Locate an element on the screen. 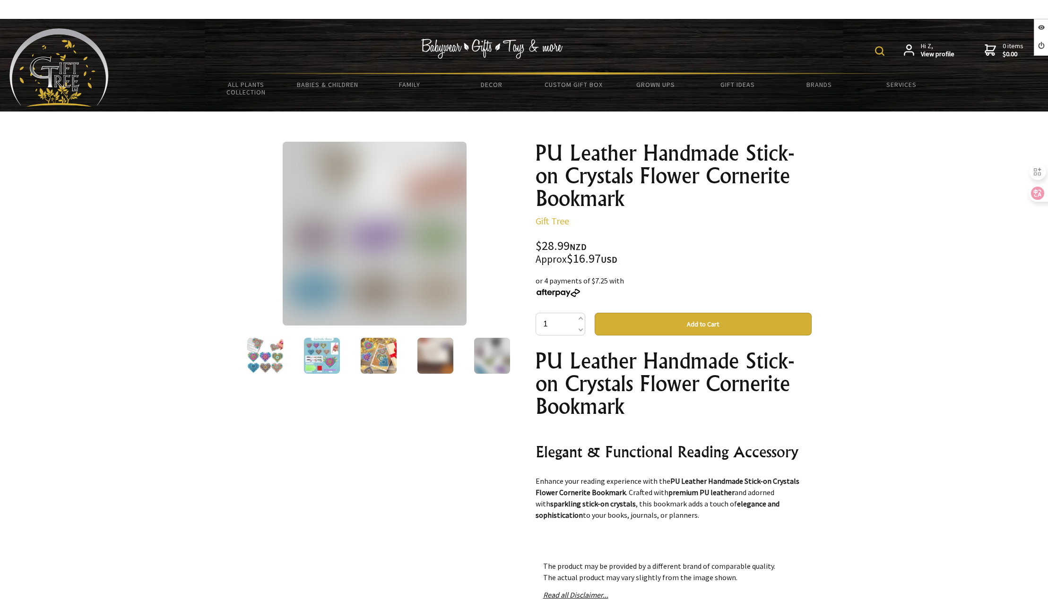 This screenshot has width=1048, height=600. em: Read all Disclaimer... is located at coordinates (576, 595).